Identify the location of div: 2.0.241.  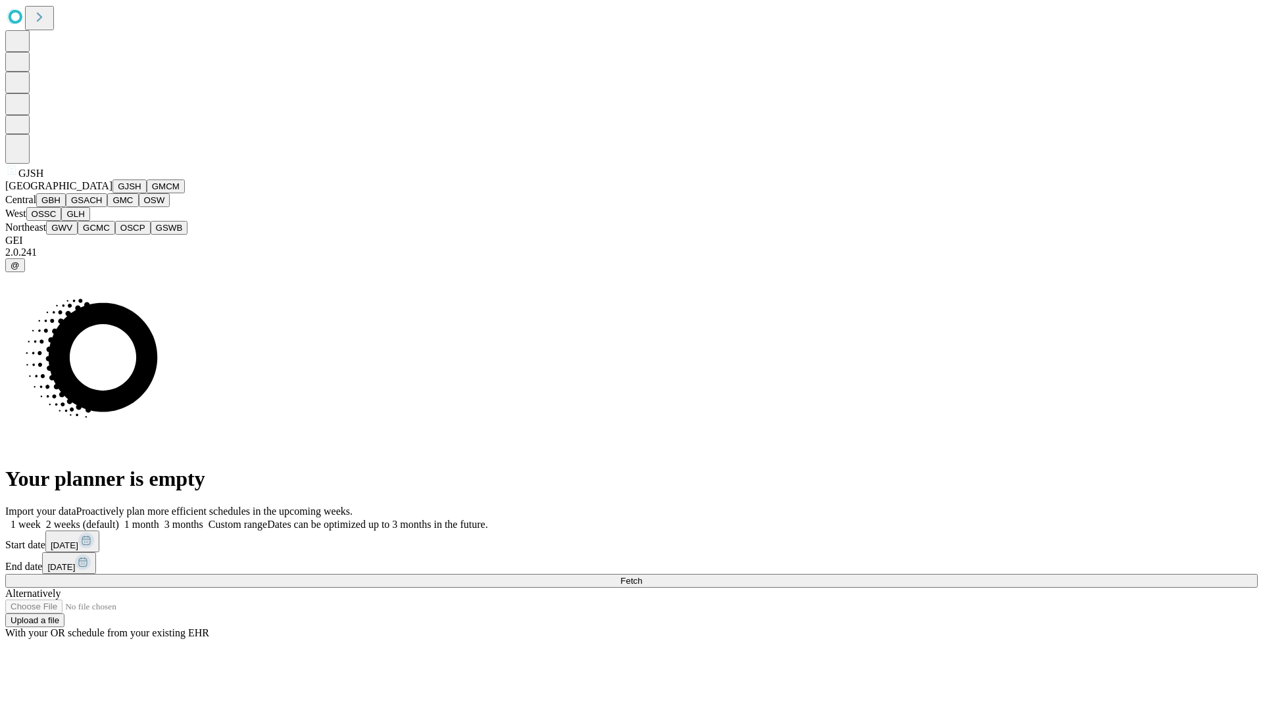
(631, 253).